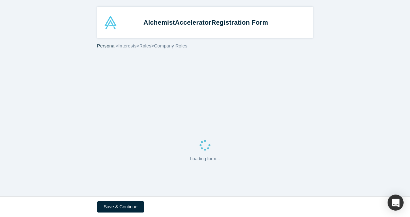  I want to click on button: Save & Continue, so click(120, 207).